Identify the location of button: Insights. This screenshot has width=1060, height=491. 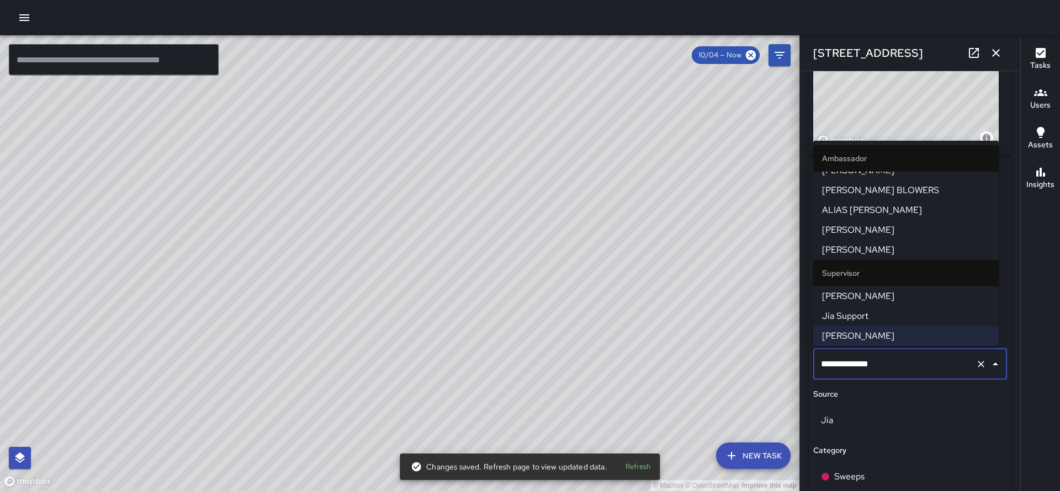
(1040, 179).